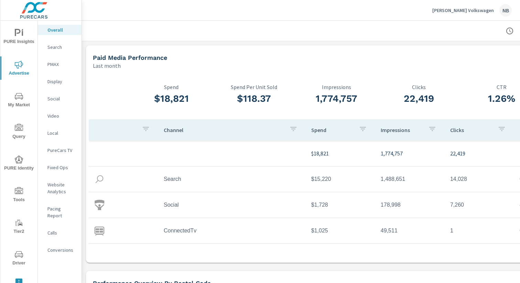  I want to click on td: 1, so click(480, 231).